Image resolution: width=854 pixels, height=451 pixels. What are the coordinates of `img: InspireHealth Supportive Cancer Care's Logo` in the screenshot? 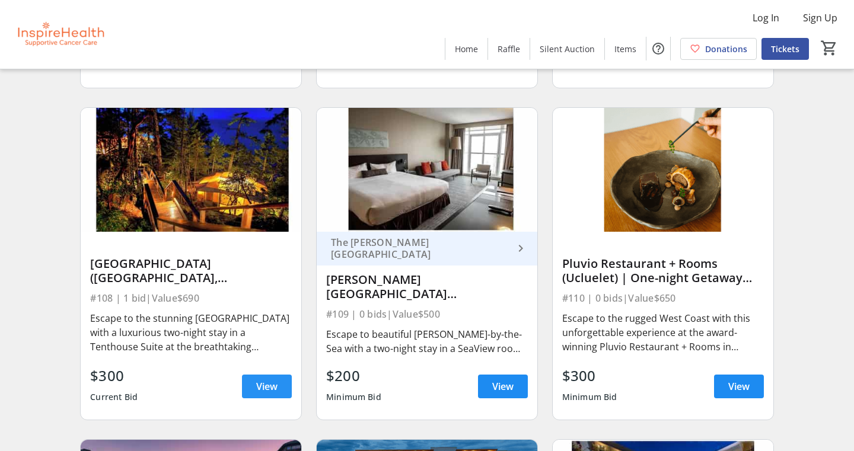 It's located at (60, 34).